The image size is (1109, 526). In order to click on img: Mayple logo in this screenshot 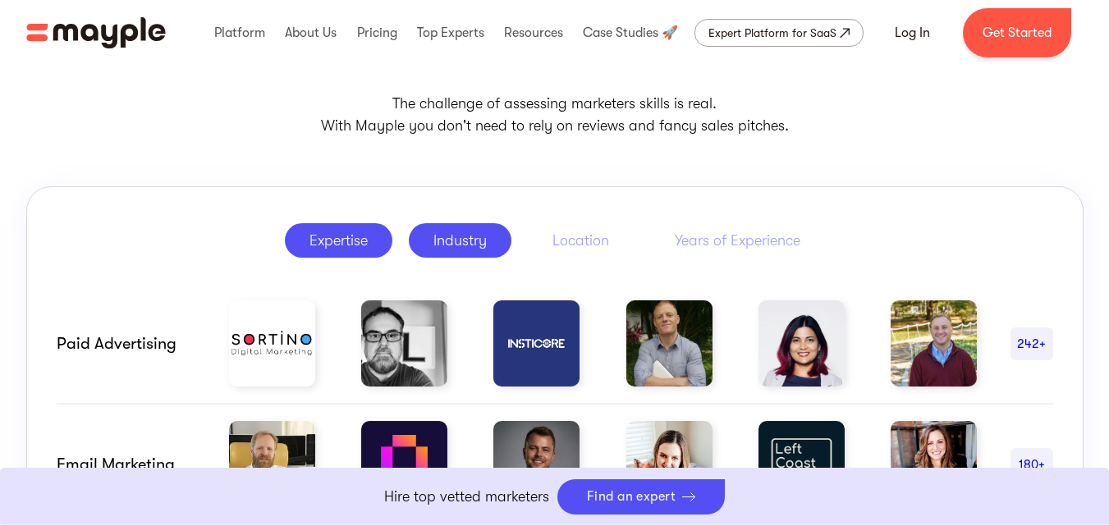, I will do `click(96, 33)`.